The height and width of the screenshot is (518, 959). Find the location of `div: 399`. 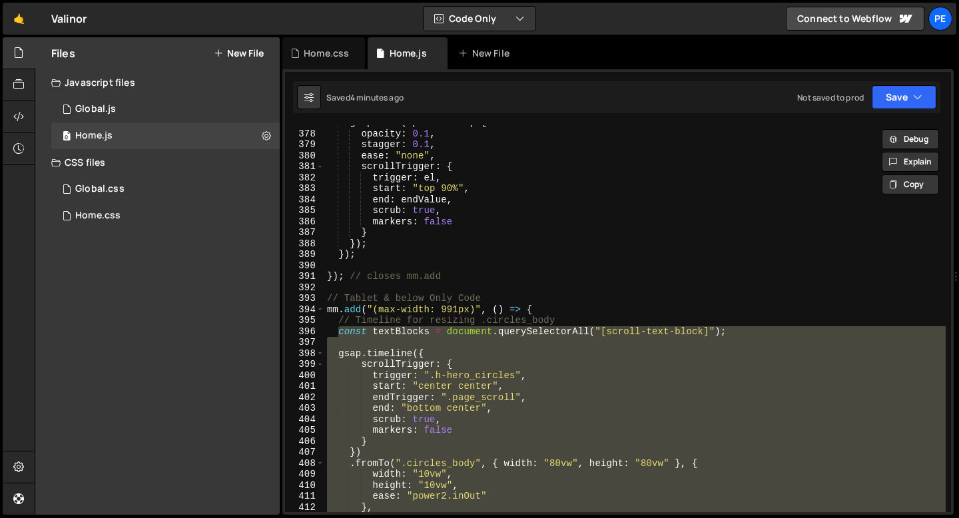

div: 399 is located at coordinates (304, 364).